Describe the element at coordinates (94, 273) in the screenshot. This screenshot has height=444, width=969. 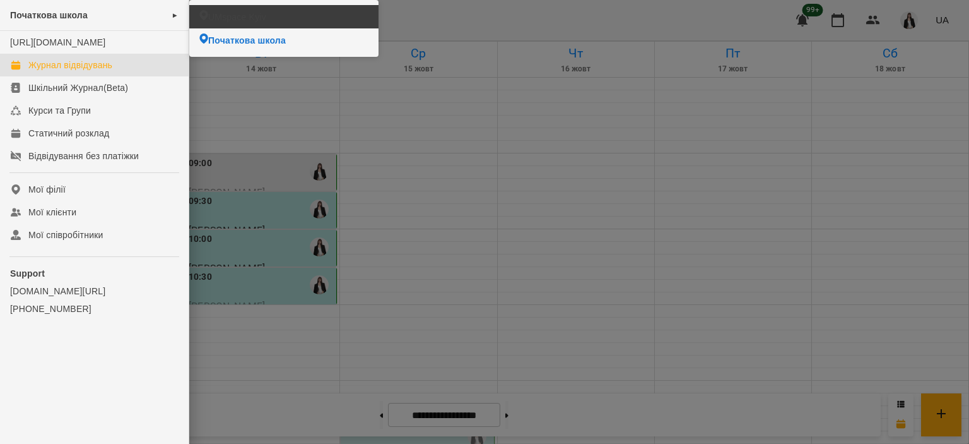
I see `p: Support` at that location.